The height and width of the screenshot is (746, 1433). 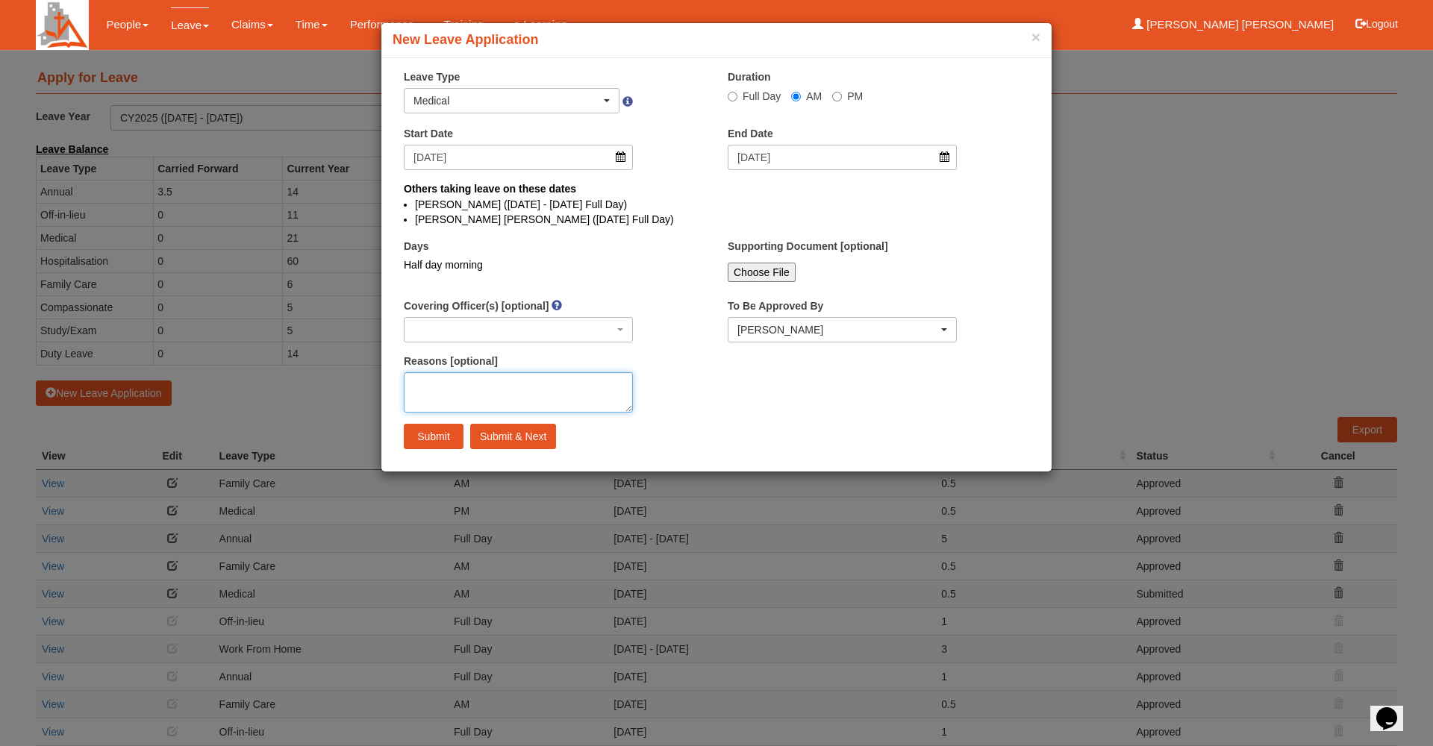 I want to click on label: Reasons [optional], so click(x=451, y=361).